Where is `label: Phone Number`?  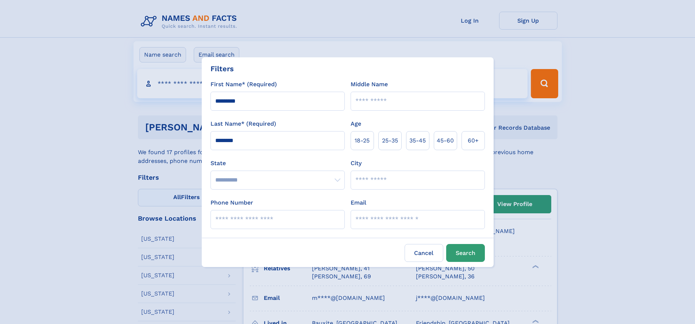 label: Phone Number is located at coordinates (232, 203).